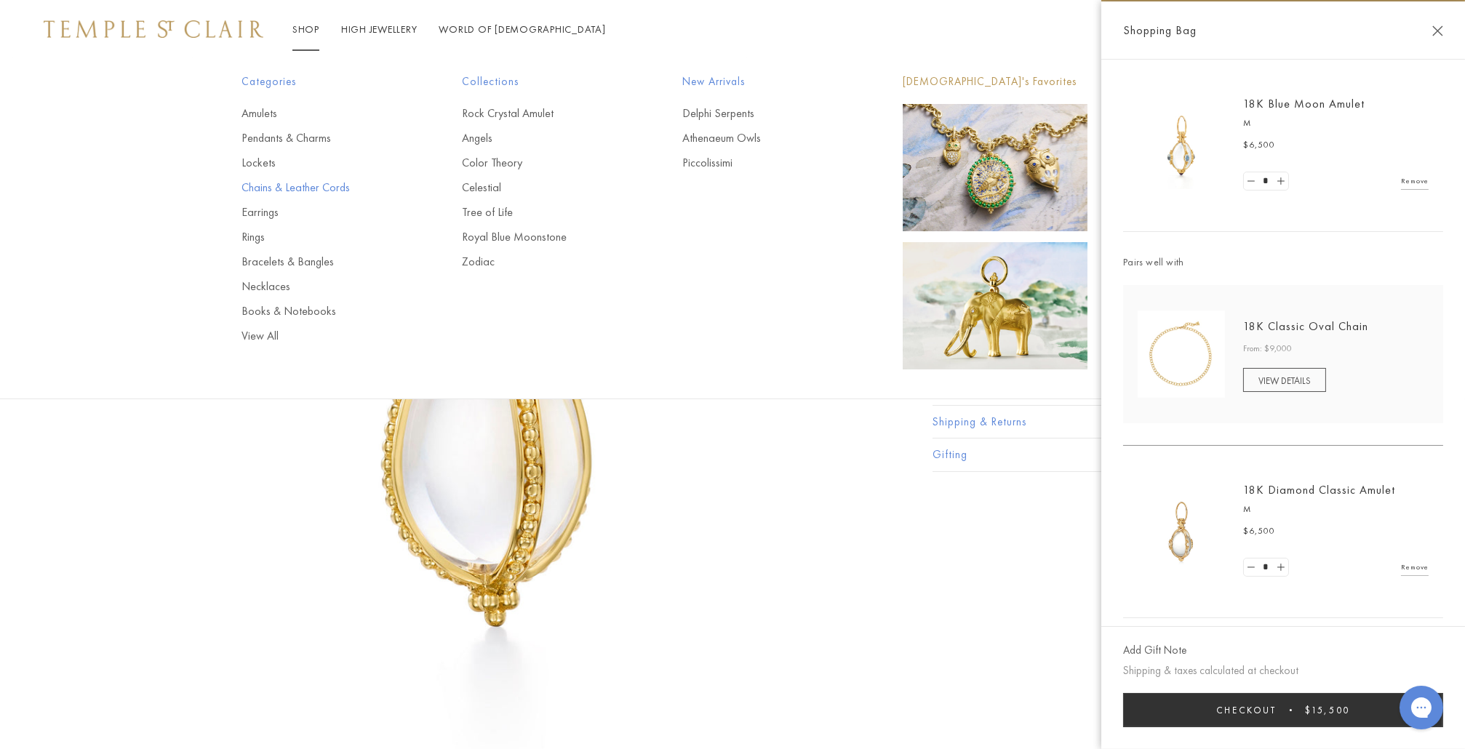 This screenshot has height=749, width=1465. I want to click on button: Close Shopping Bag, so click(1437, 31).